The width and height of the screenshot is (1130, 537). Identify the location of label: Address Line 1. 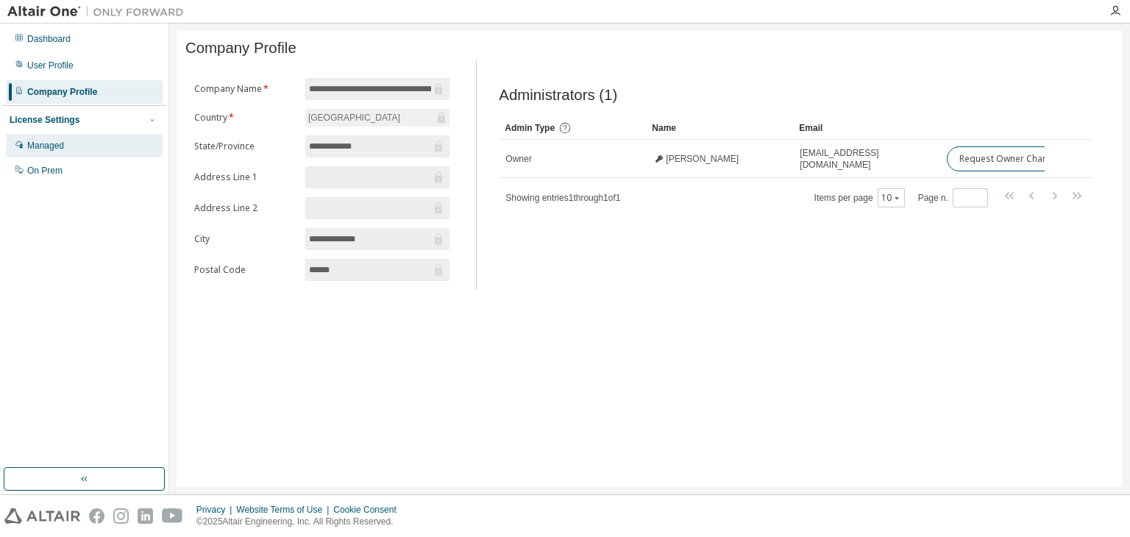
(245, 177).